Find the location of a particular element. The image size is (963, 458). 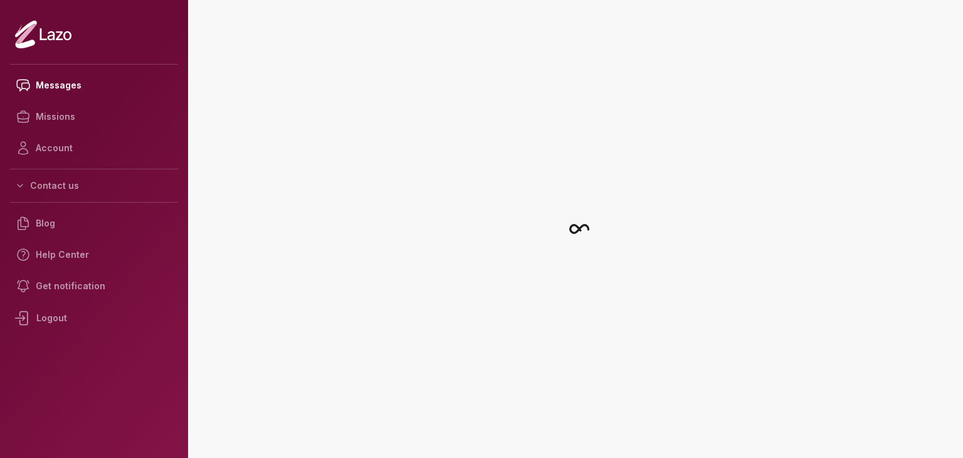

a: Help Center is located at coordinates (94, 255).